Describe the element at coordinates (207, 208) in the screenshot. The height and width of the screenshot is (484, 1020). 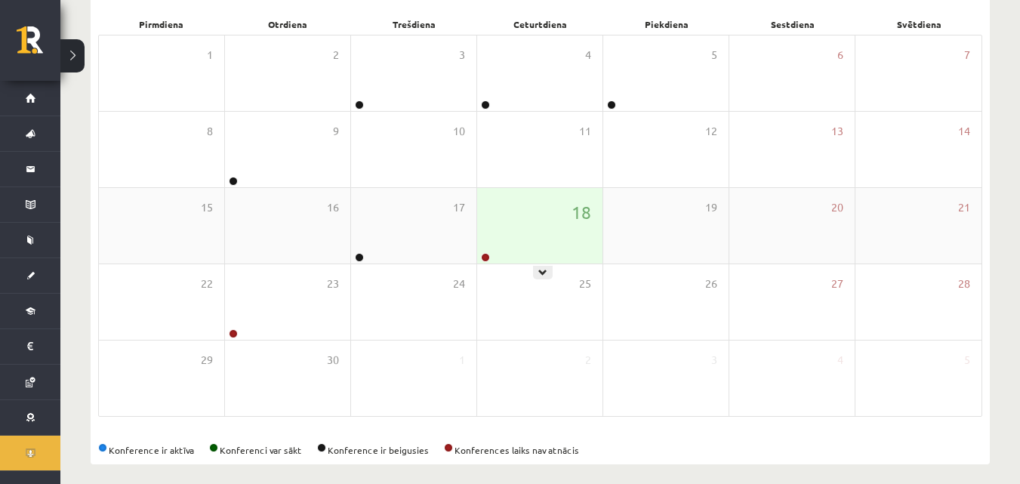
I see `span: 15` at that location.